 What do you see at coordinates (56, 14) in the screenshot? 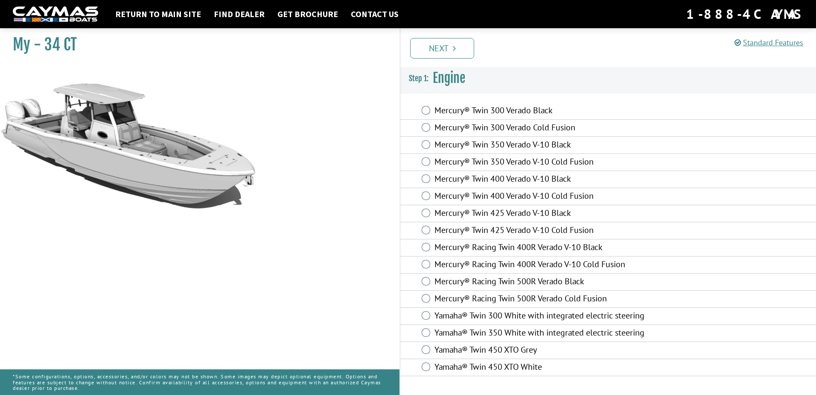
I see `img: white-logo-c9c8dbefe5ff5ceceb0f0178aa75bf4bb51f6bca0971e226c86eb53dfe498488.png` at bounding box center [56, 14].